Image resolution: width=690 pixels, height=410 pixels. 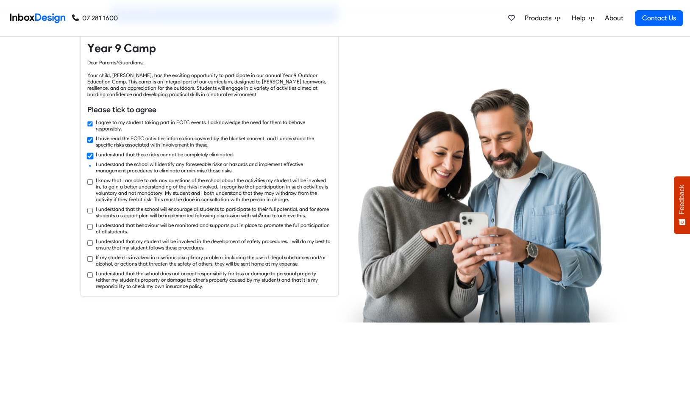 What do you see at coordinates (209, 48) in the screenshot?
I see `h4: Year 9 Camp` at bounding box center [209, 48].